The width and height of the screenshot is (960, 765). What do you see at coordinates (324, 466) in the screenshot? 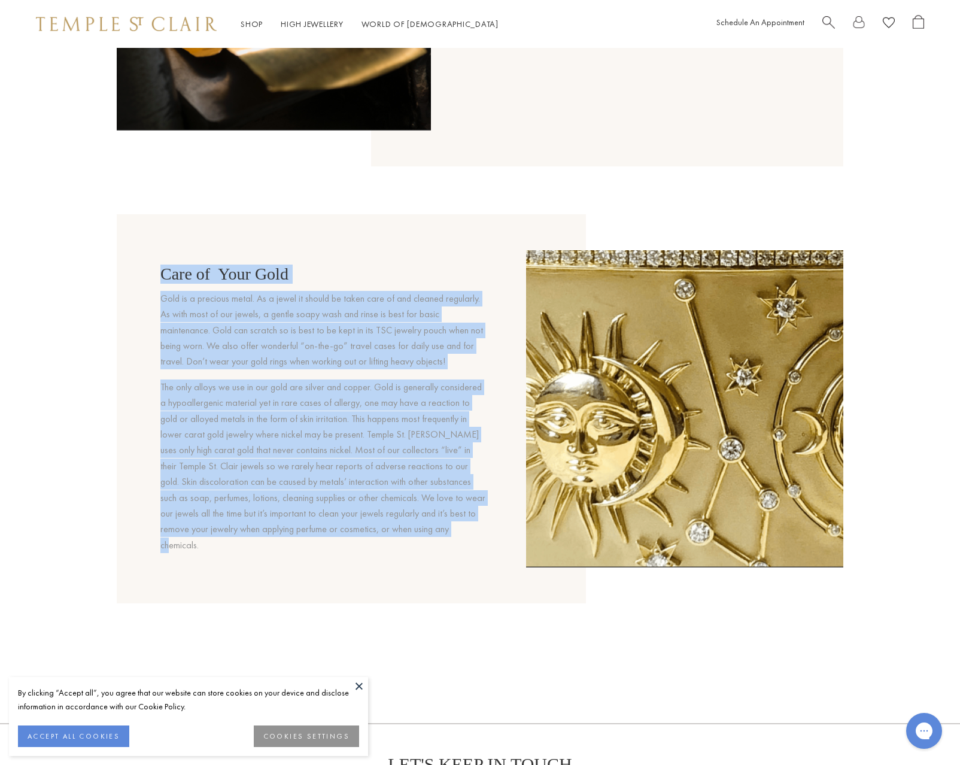
I see `p: The only alloys we use in our gold are silver and copper. Gold is generally considered a hypoalle...` at bounding box center [324, 466].